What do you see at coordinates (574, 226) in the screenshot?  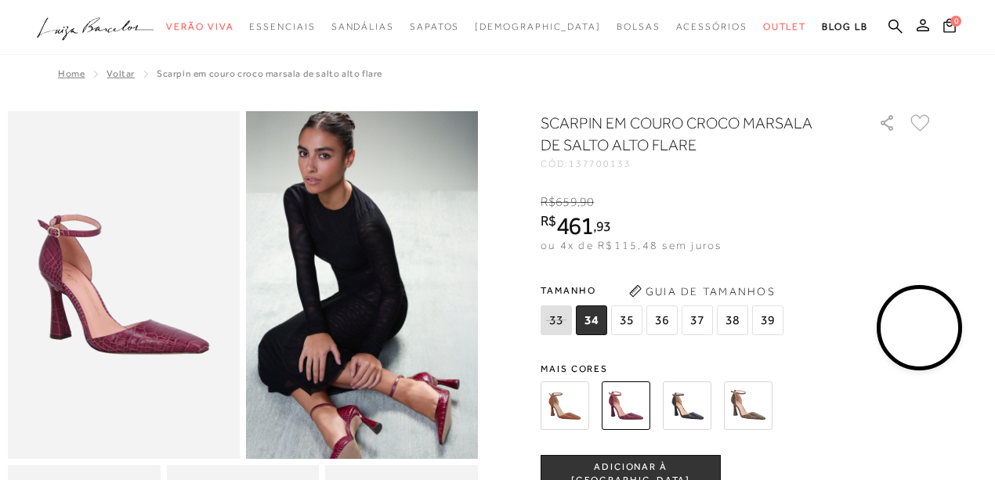 I see `span: 461` at bounding box center [574, 226].